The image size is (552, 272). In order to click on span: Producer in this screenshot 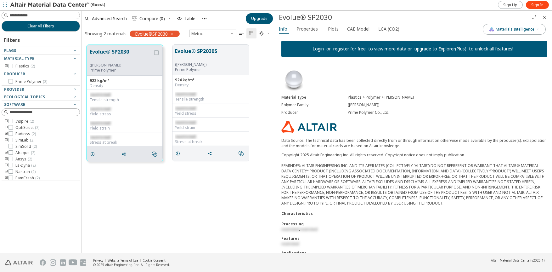, I will do `click(14, 74)`.